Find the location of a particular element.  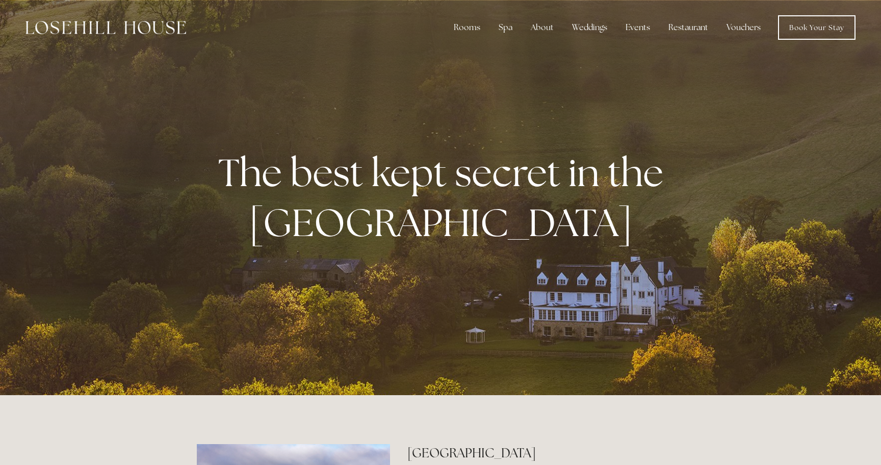

a: Vouchers is located at coordinates (743, 28).